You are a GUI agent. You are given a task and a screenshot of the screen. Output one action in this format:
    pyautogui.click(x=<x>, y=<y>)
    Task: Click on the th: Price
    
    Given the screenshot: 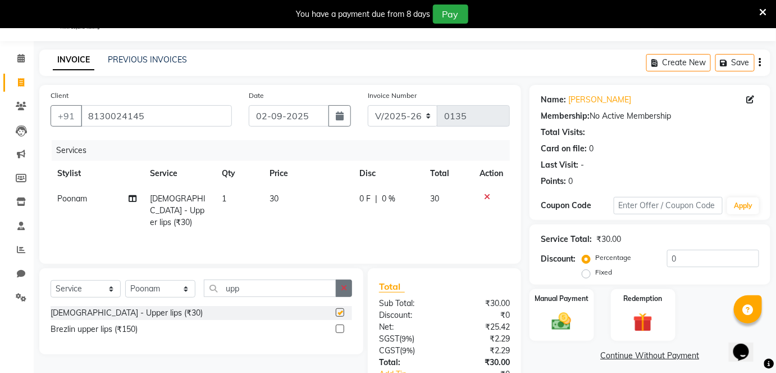 What is the action you would take?
    pyautogui.click(x=308, y=173)
    